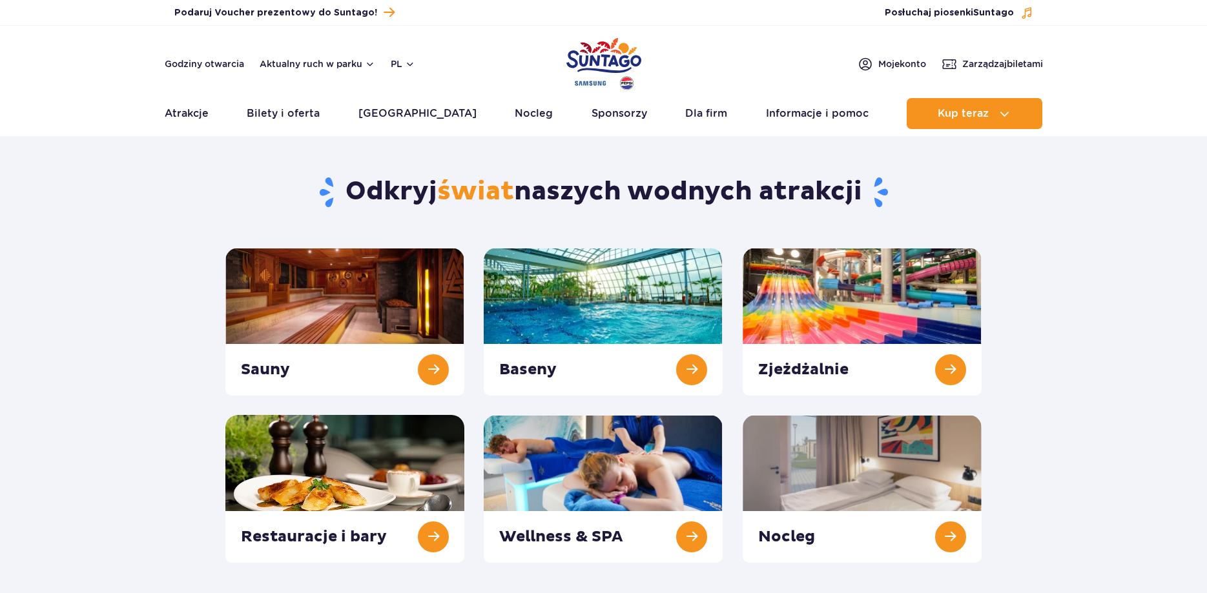 The width and height of the screenshot is (1207, 593). I want to click on a: Sponsorzy, so click(619, 114).